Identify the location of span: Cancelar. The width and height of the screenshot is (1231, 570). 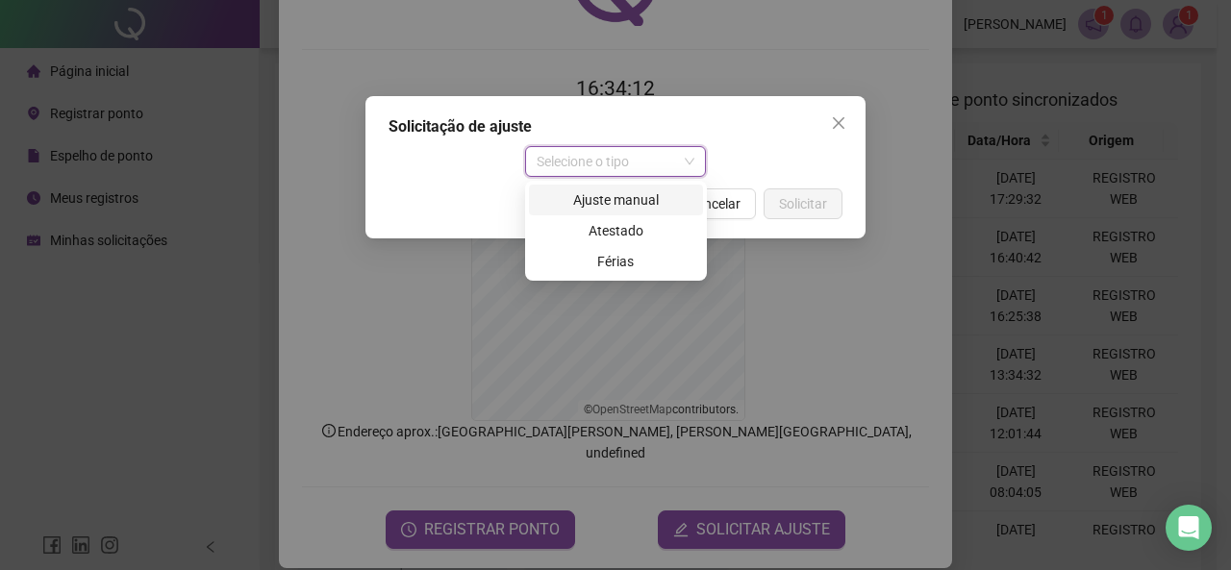
(713, 204).